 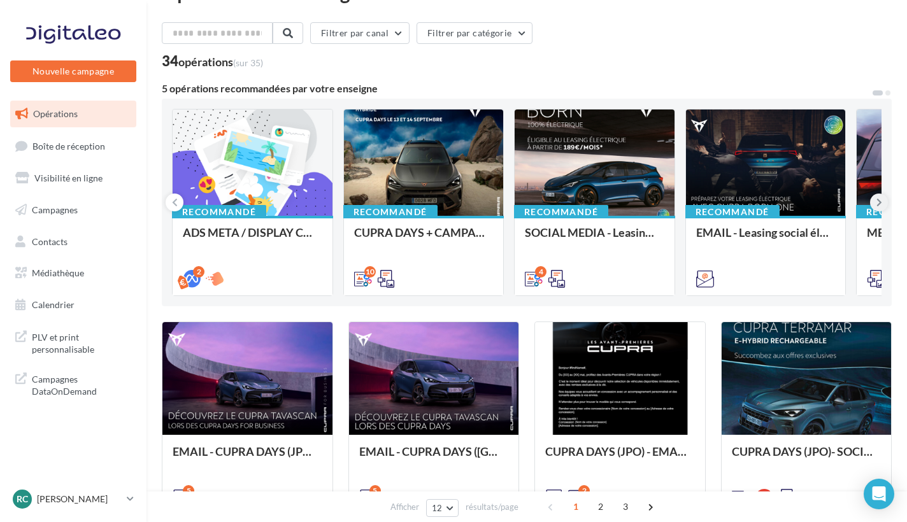 I want to click on a: Opérations, so click(x=73, y=114).